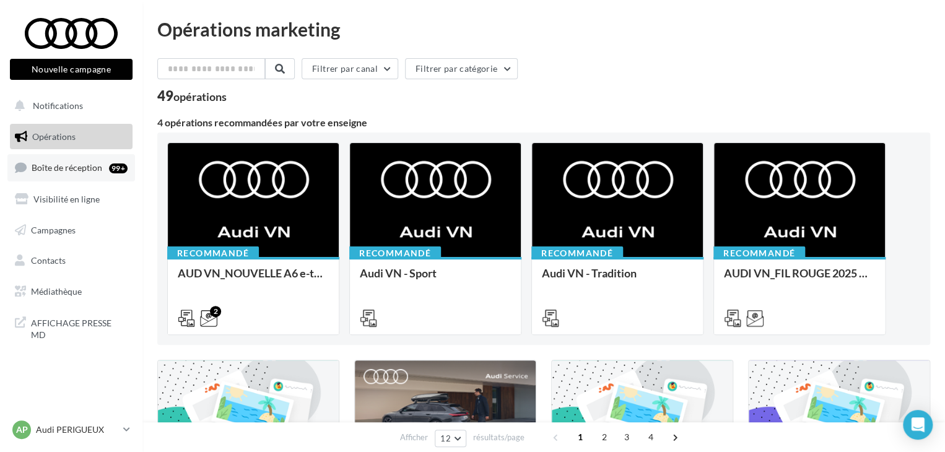  What do you see at coordinates (48, 260) in the screenshot?
I see `span: Contacts` at bounding box center [48, 260].